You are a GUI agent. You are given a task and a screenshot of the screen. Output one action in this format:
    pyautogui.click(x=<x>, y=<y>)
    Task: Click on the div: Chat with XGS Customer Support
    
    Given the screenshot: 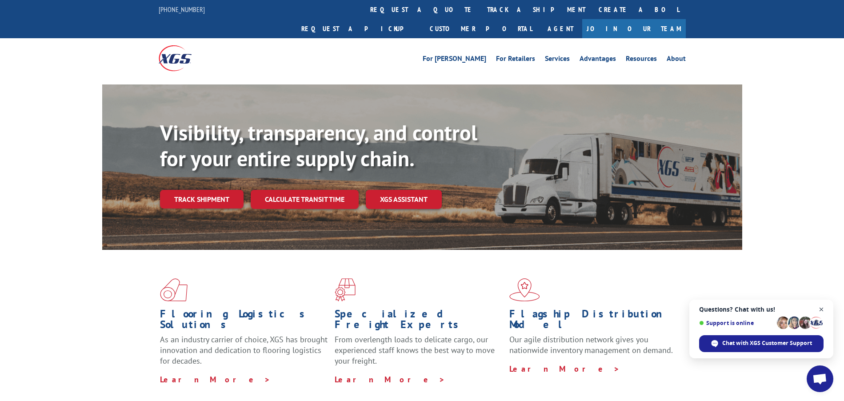 What is the action you would take?
    pyautogui.click(x=761, y=344)
    